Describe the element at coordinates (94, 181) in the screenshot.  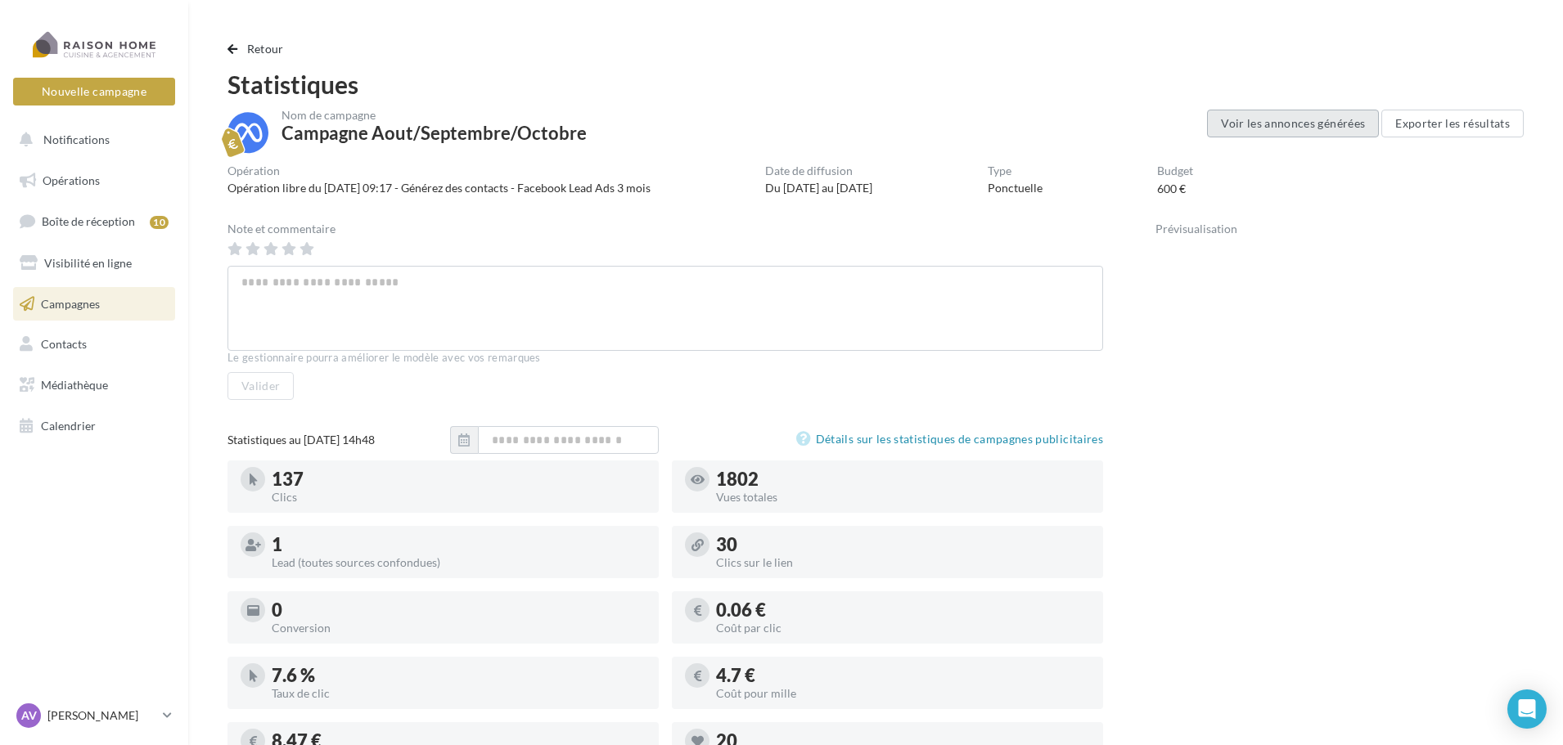
I see `a: Opérations` at that location.